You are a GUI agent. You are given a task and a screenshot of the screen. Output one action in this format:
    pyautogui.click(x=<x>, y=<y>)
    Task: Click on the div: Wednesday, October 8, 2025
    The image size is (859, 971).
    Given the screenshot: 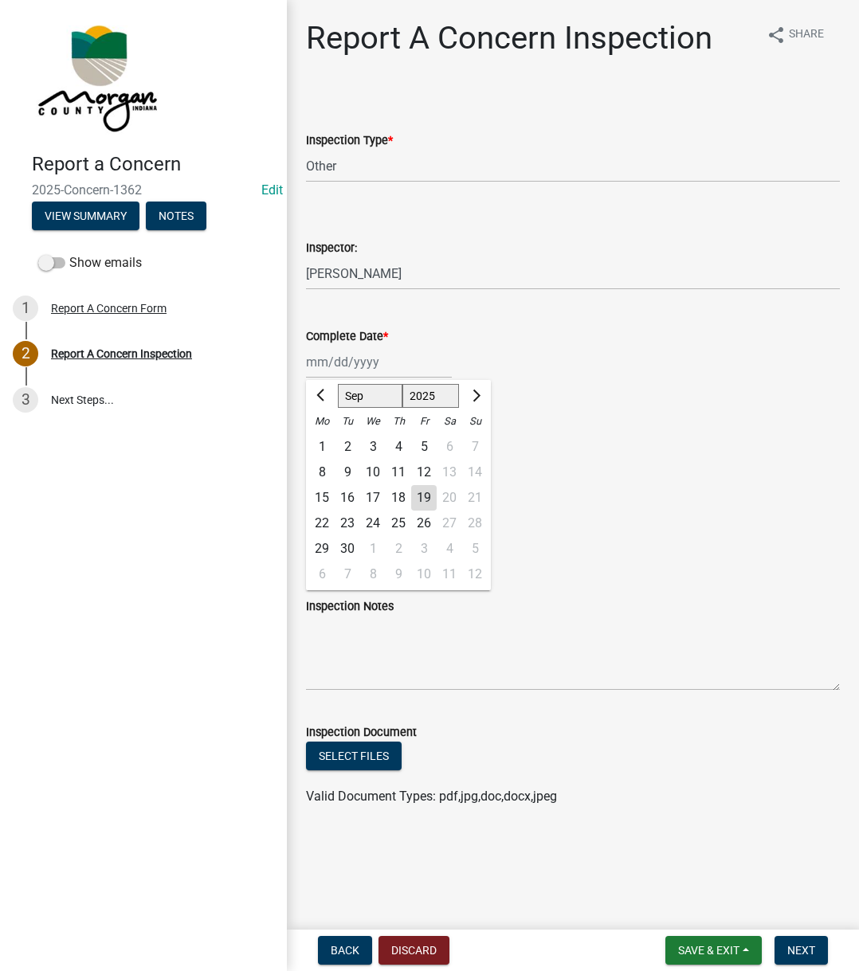 What is the action you would take?
    pyautogui.click(x=373, y=575)
    